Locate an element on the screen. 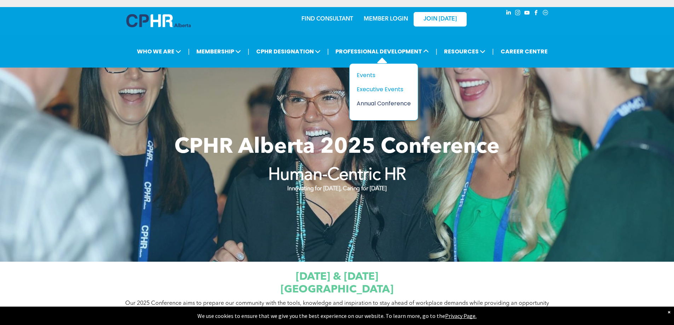 The height and width of the screenshot is (325, 674). strong: Human-Centric HR is located at coordinates (337, 176).